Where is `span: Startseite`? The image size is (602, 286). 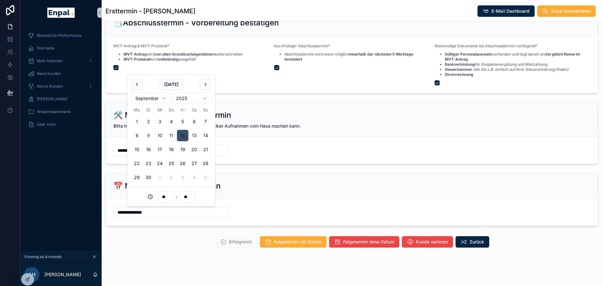
span: Startseite is located at coordinates (45, 48).